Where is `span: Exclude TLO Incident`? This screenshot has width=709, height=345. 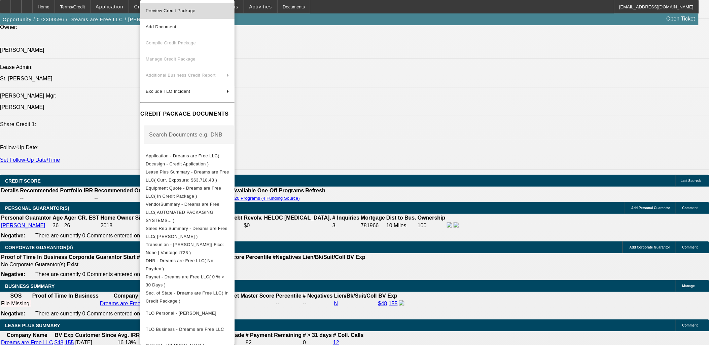
span: Exclude TLO Incident is located at coordinates (168, 91).